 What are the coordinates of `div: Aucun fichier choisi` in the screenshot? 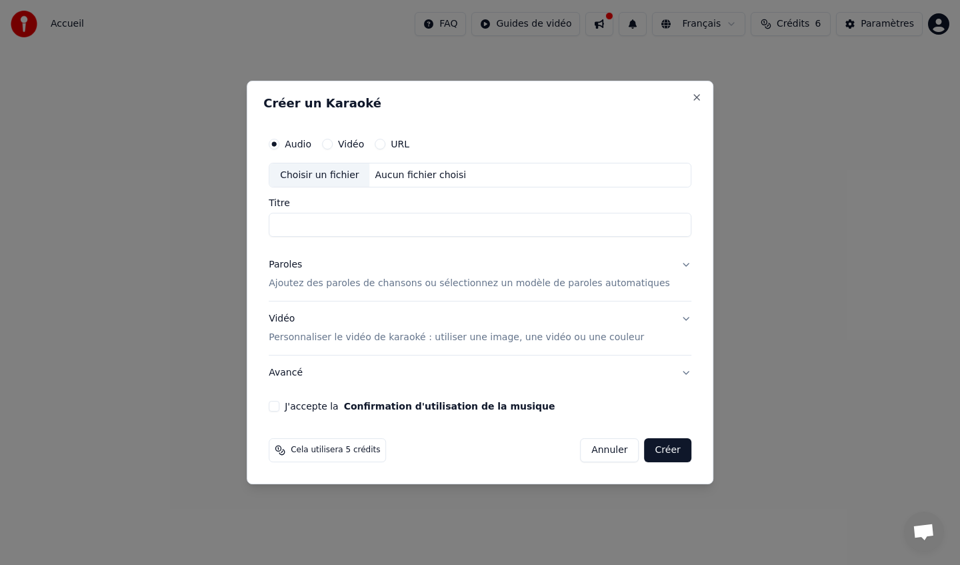 It's located at (421, 175).